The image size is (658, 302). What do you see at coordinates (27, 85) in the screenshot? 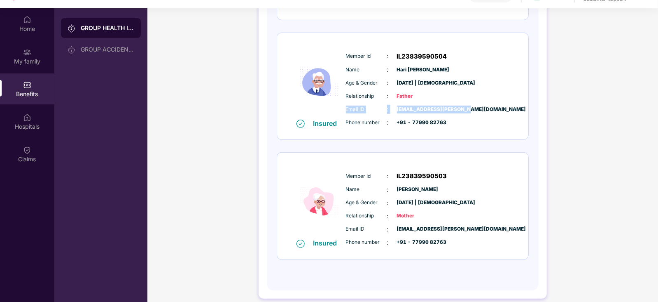
I see `img: svg+xml;base64,PHN2ZyBpZD0iQmVuZWZpdHMiIHhtbG5zPSJodHRwOi8vd3d3LnczLm9yZy8yMDAwL3N2ZyIgd2lkdGg9Ij...` at bounding box center [27, 85].